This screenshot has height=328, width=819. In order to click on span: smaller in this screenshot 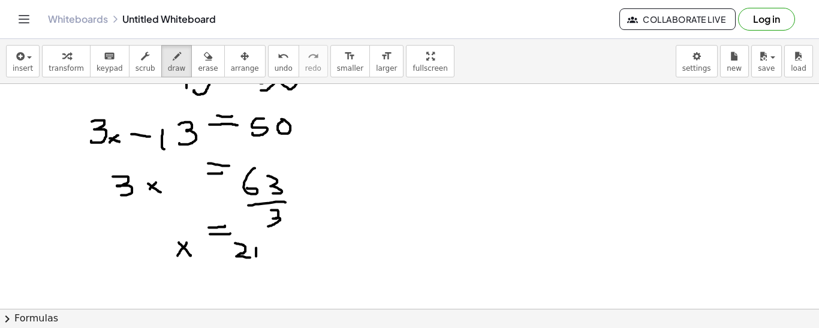, I will do `click(350, 68)`.